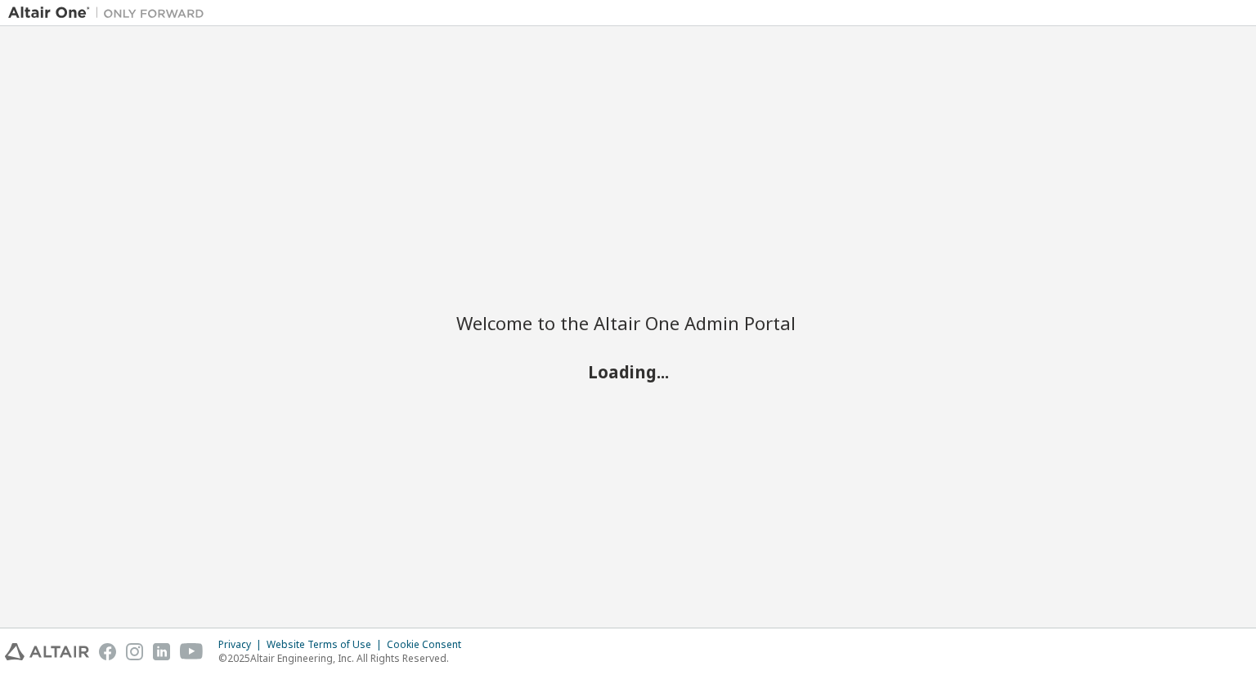 This screenshot has width=1256, height=675. What do you see at coordinates (110, 13) in the screenshot?
I see `img: Altair One` at bounding box center [110, 13].